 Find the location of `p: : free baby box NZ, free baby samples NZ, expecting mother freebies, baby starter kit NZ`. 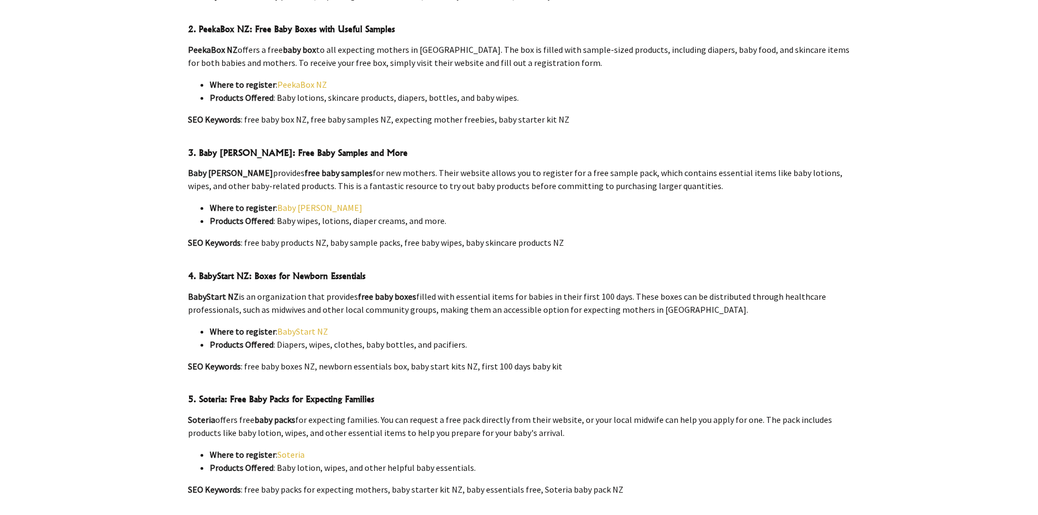

p: : free baby box NZ, free baby samples NZ, expecting mother freebies, baby starter kit NZ is located at coordinates (519, 119).